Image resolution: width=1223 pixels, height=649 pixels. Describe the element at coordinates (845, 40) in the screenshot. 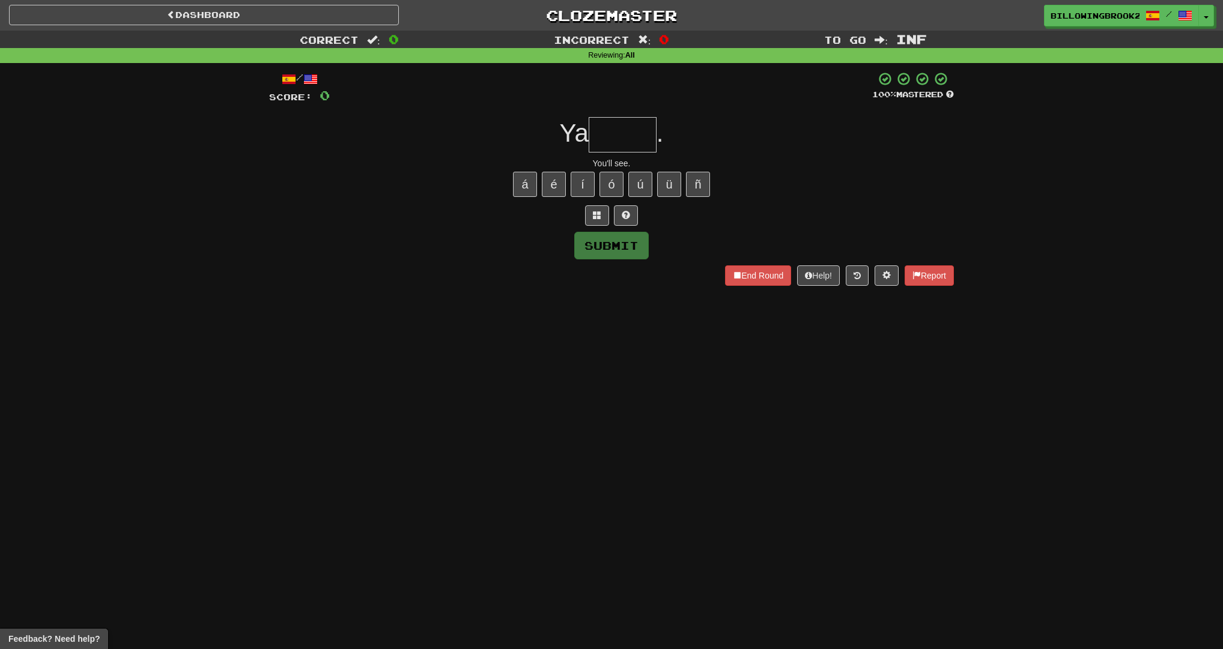

I see `span: To go` at that location.